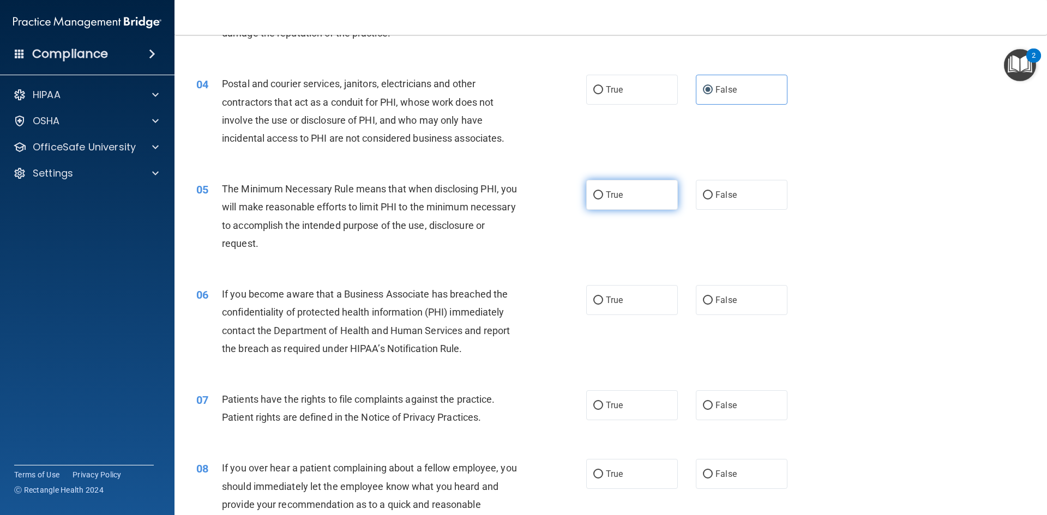 This screenshot has width=1047, height=515. Describe the element at coordinates (46, 121) in the screenshot. I see `p: OSHA` at that location.